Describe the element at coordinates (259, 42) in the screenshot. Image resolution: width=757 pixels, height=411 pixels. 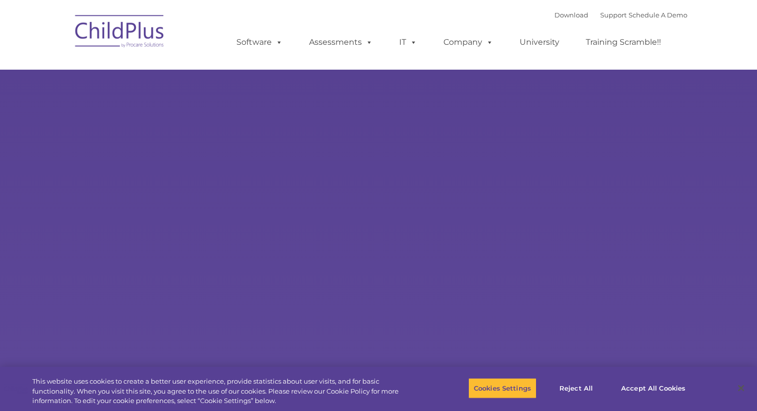
I see `a: Software` at that location.